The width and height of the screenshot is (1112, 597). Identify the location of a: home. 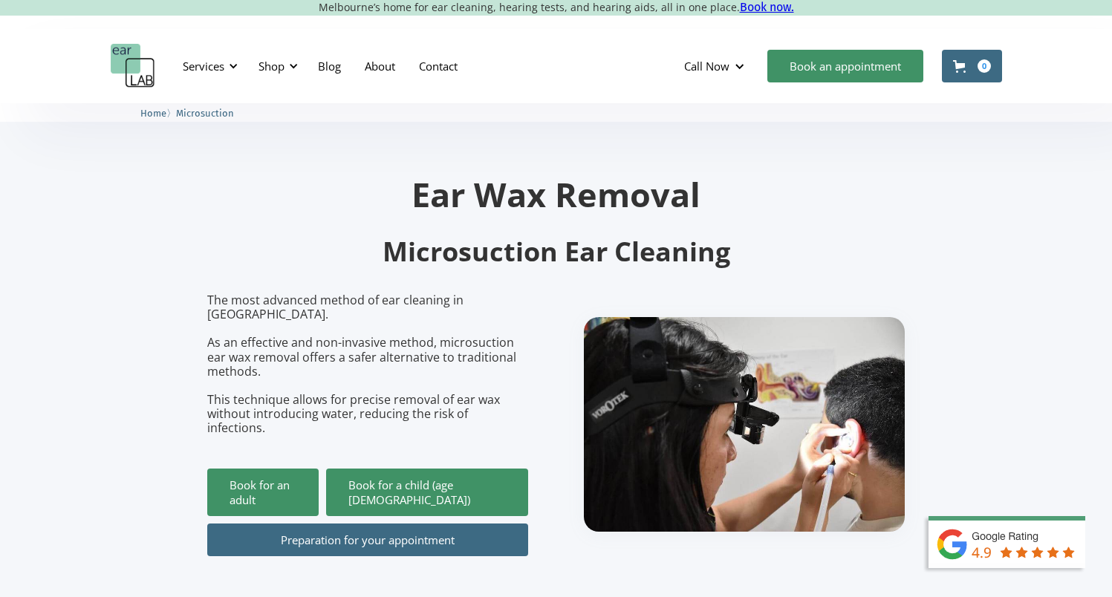
(133, 66).